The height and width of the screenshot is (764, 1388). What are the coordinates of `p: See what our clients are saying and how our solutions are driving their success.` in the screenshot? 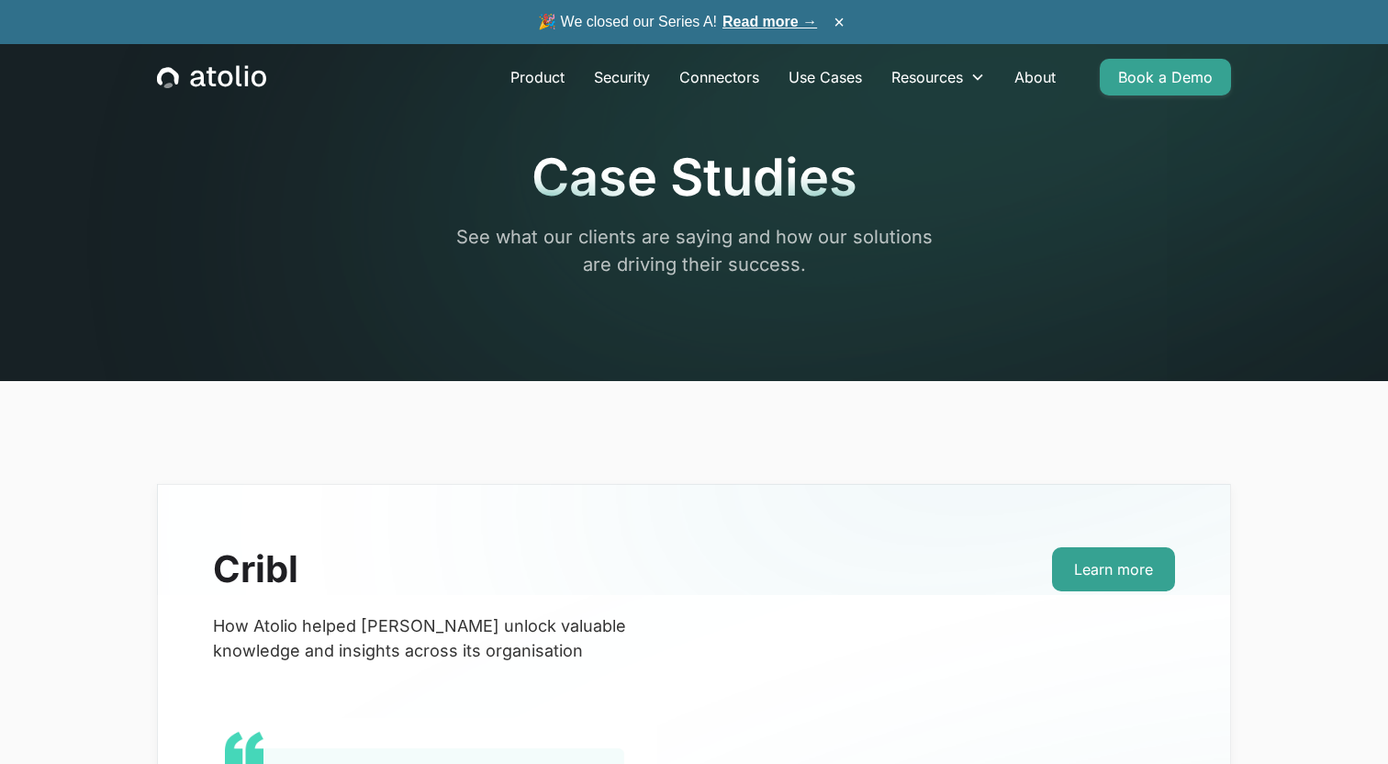 It's located at (694, 251).